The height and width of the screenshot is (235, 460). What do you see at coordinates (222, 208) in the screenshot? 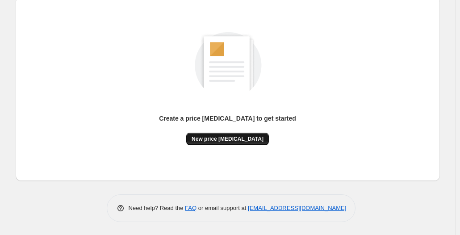
I see `span: or email support at` at bounding box center [222, 208].